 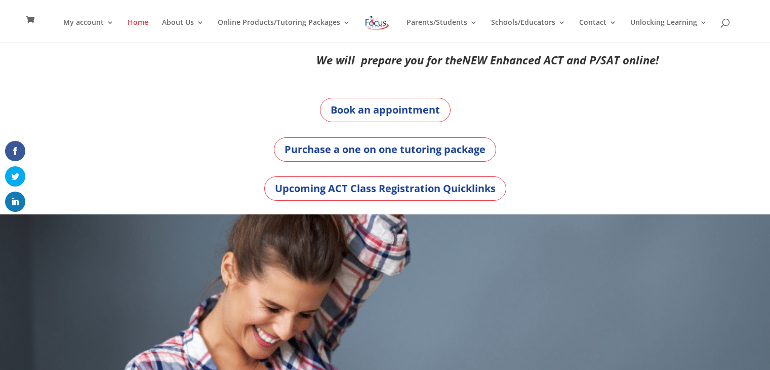 I want to click on a: Contact, so click(x=598, y=30).